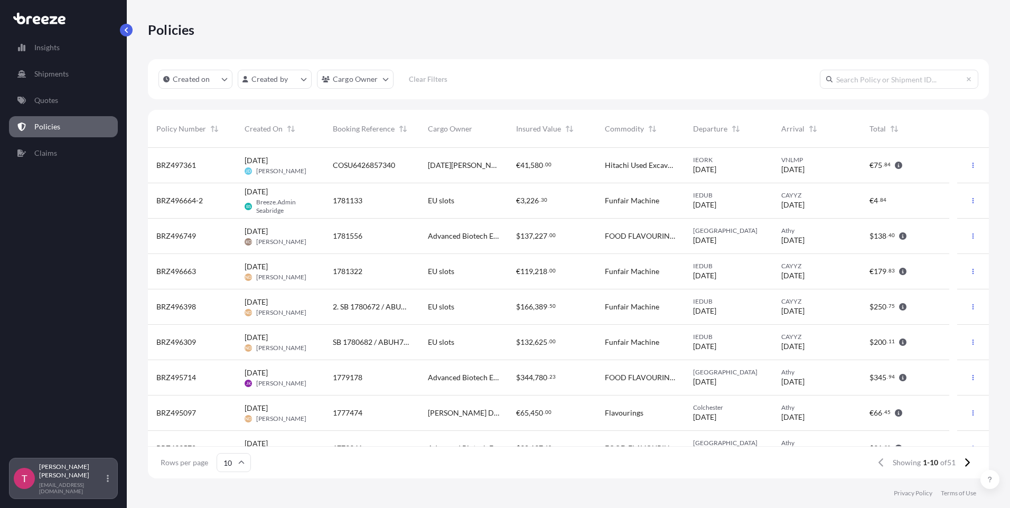 Image resolution: width=1010 pixels, height=508 pixels. Describe the element at coordinates (553, 306) in the screenshot. I see `span: 50` at that location.